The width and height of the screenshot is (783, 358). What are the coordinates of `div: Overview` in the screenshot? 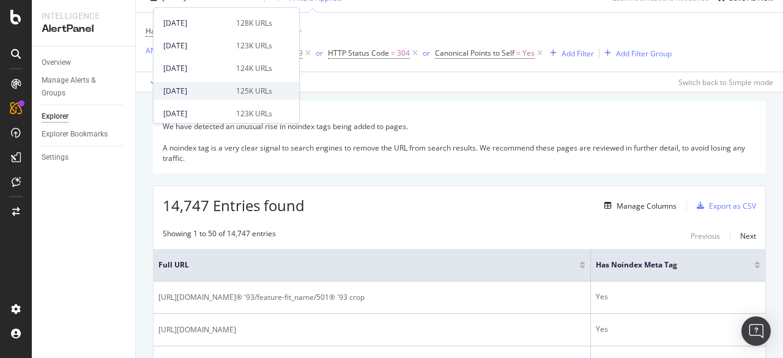 It's located at (56, 62).